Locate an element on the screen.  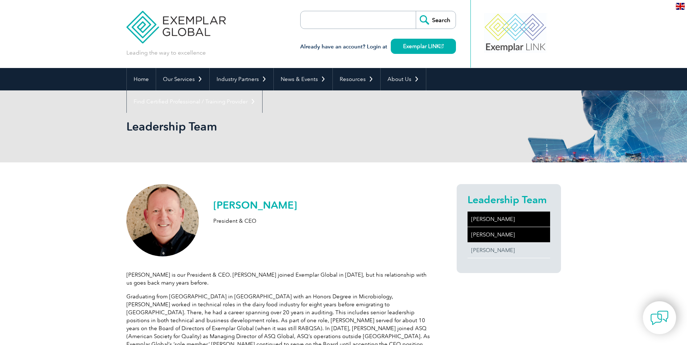
a: About Us is located at coordinates (403, 79).